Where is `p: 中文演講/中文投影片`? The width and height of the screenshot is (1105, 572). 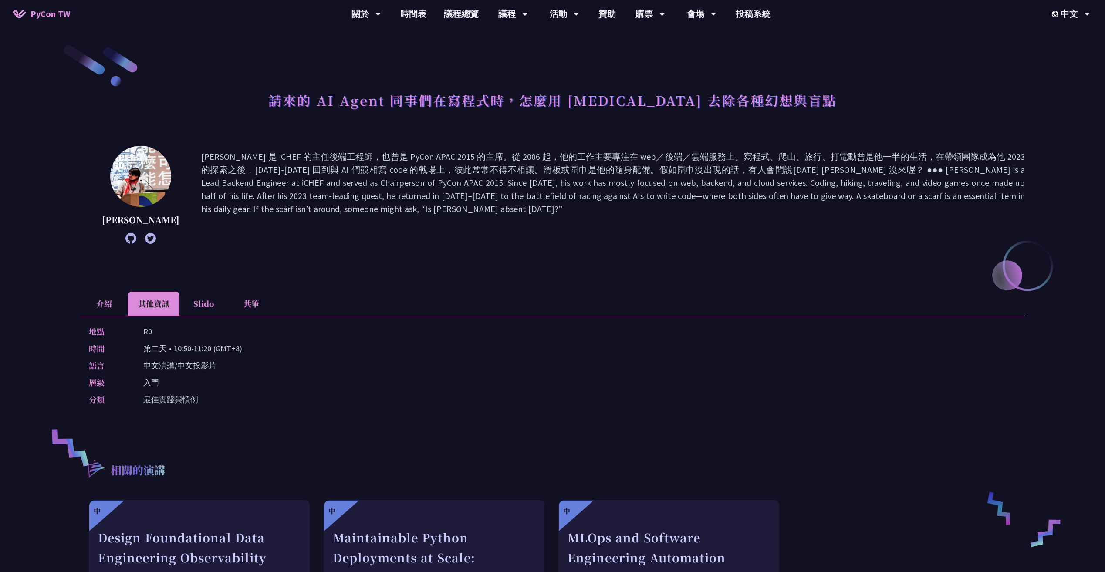 p: 中文演講/中文投影片 is located at coordinates (180, 365).